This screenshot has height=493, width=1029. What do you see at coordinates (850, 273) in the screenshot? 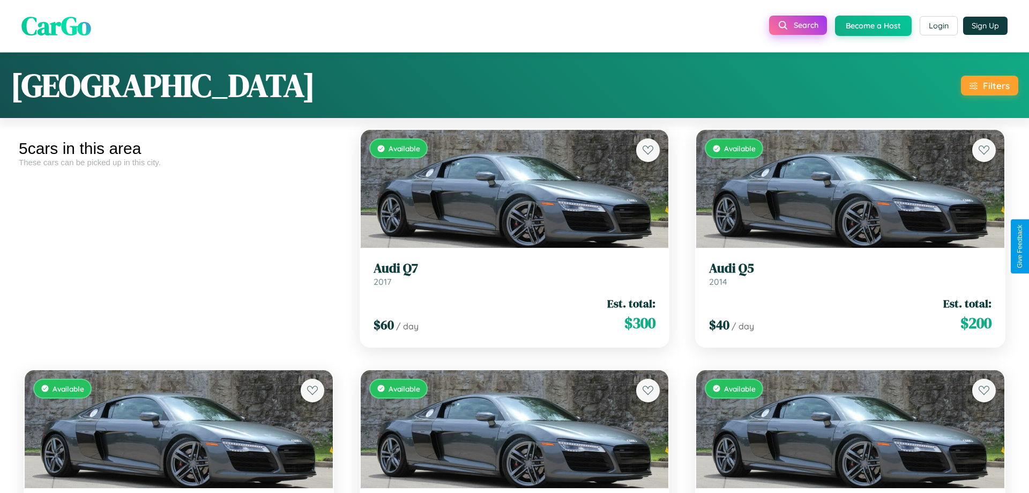
I see `a: Audi Q52014` at bounding box center [850, 273].